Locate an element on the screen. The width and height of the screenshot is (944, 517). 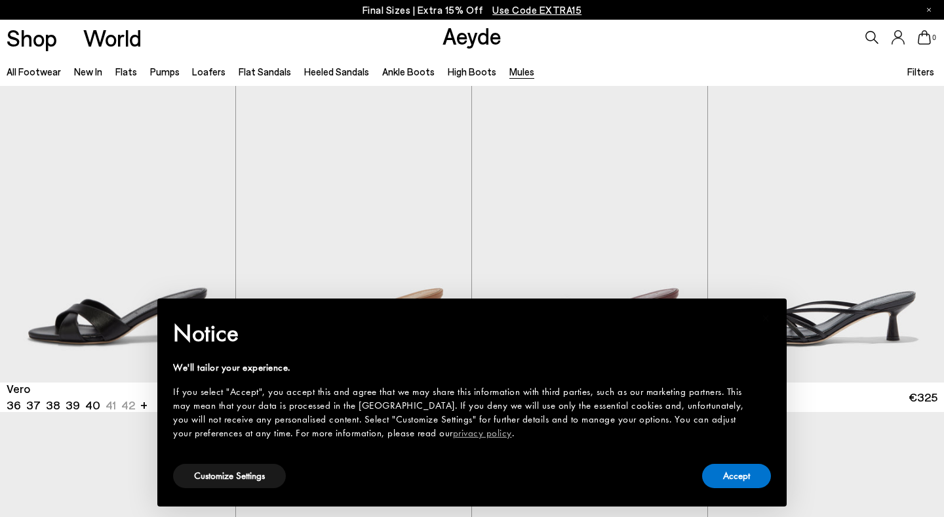
li: 37 is located at coordinates (33, 405).